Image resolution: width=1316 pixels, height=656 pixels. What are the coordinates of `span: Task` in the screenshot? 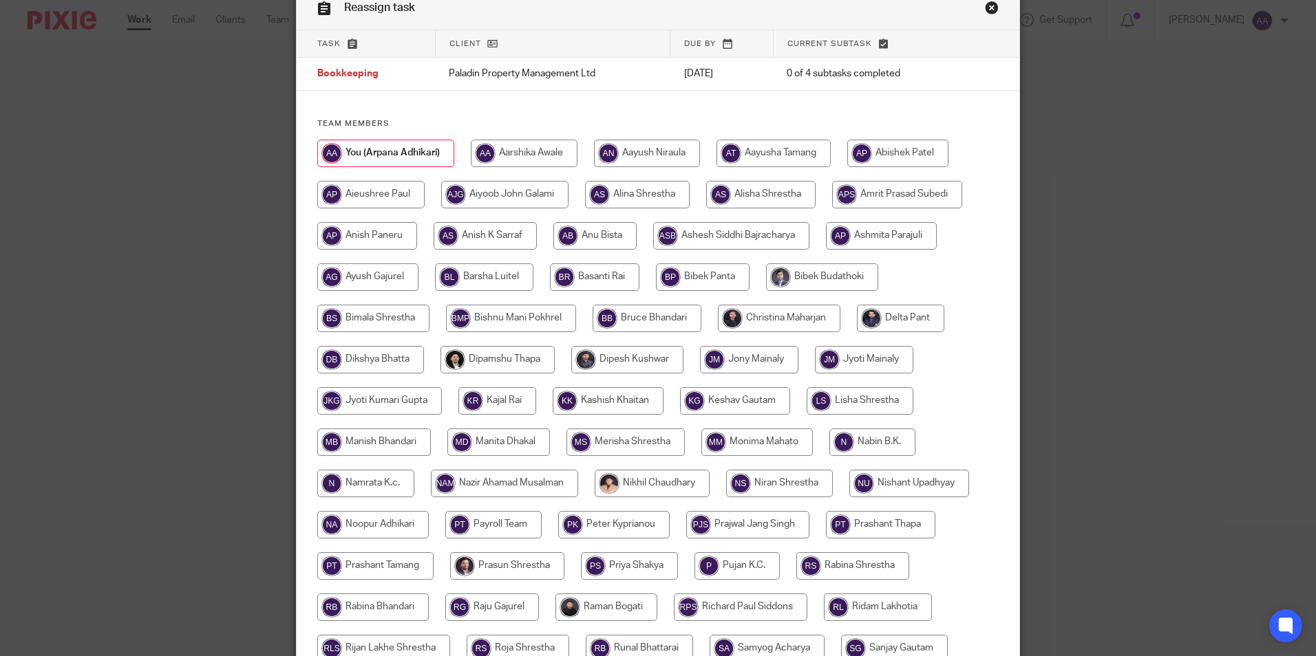 It's located at (329, 43).